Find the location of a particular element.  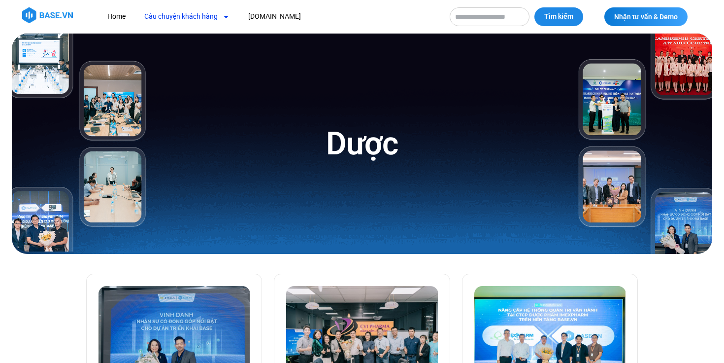

a: Home is located at coordinates (116, 16).